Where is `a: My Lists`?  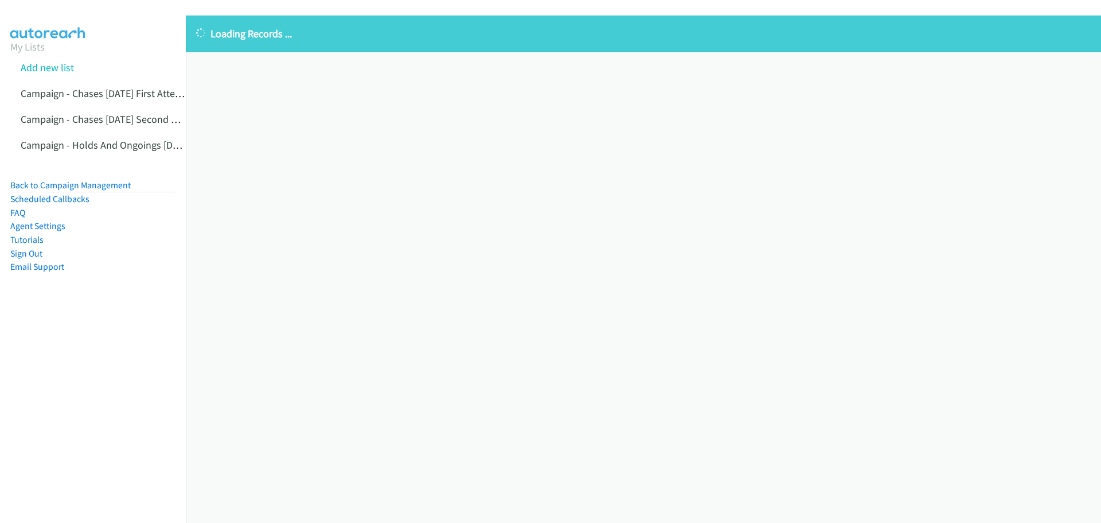
a: My Lists is located at coordinates (28, 46).